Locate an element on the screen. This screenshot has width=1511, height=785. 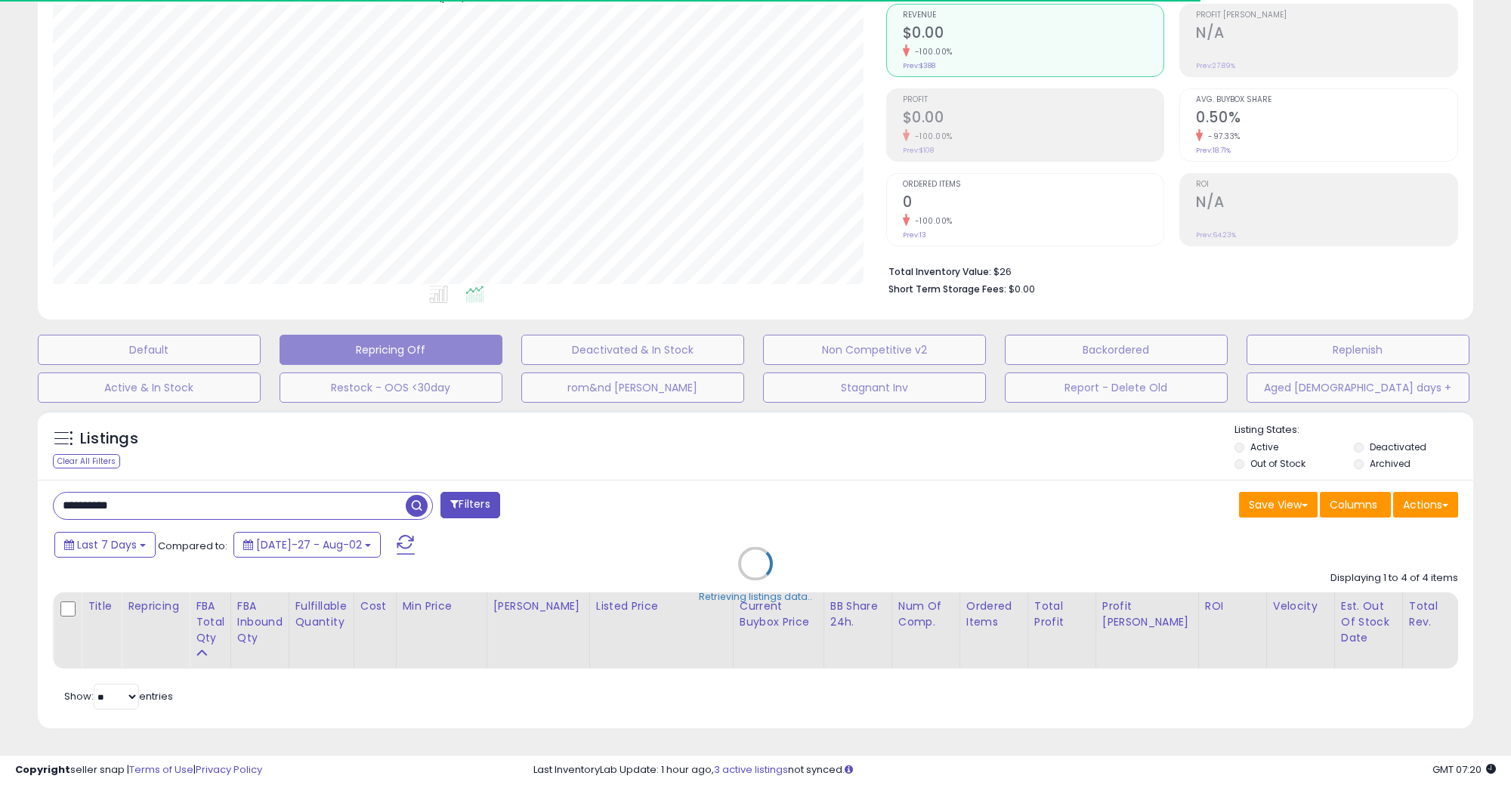
span: Profit is located at coordinates (1033, 100).